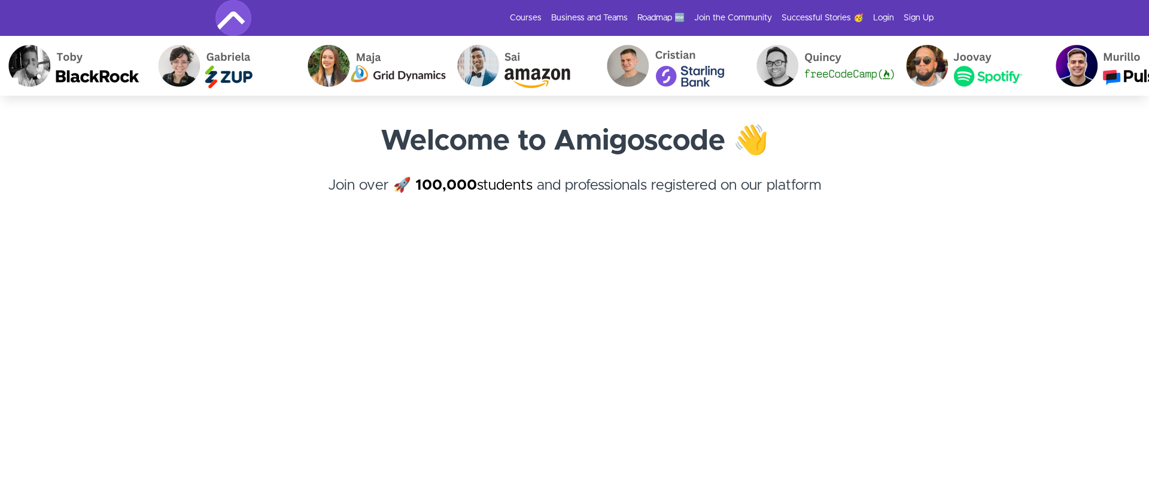 Image resolution: width=1149 pixels, height=502 pixels. Describe the element at coordinates (816, 66) in the screenshot. I see `img: Quincy` at that location.